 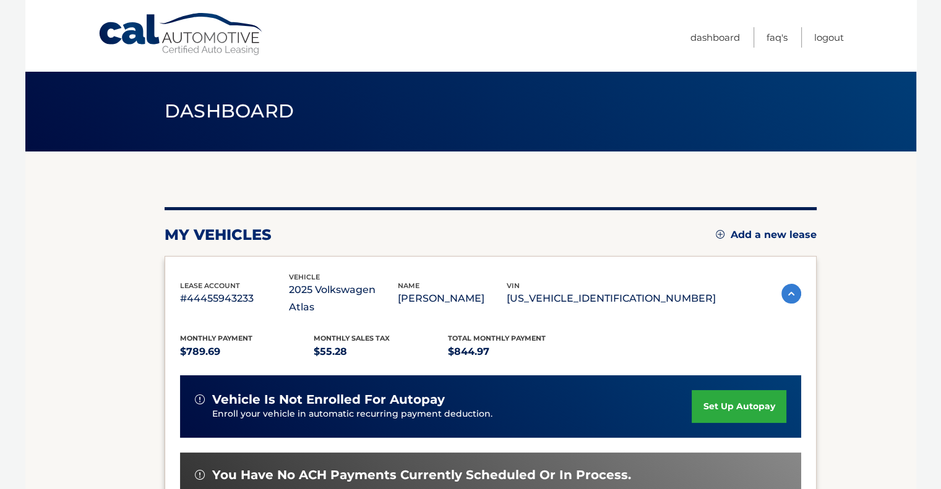 I want to click on a: Add a new lease, so click(x=766, y=235).